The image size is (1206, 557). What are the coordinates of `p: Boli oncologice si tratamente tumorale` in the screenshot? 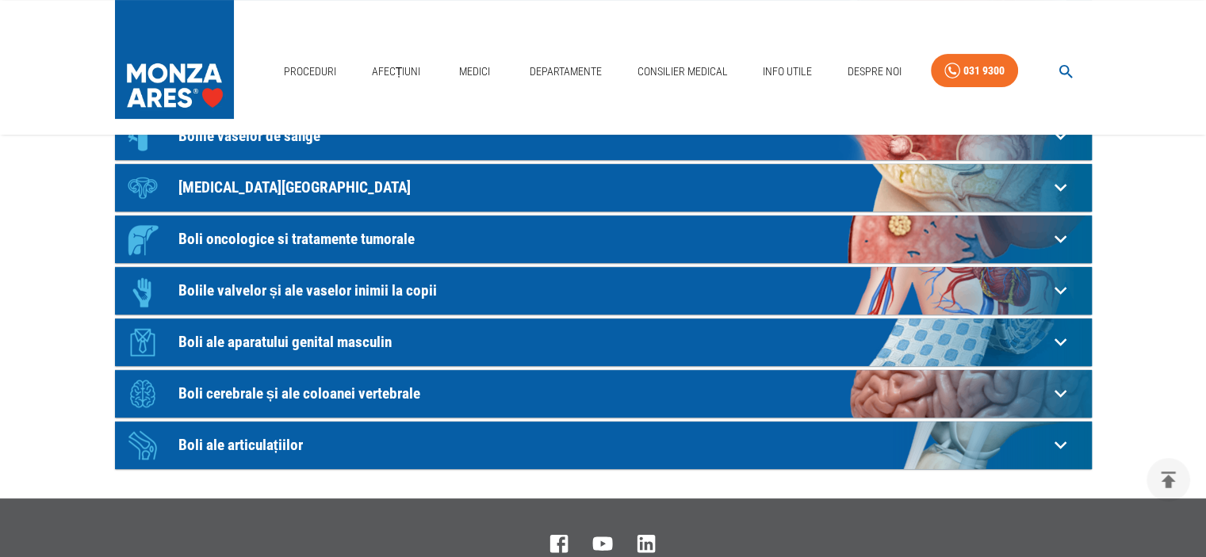 It's located at (613, 239).